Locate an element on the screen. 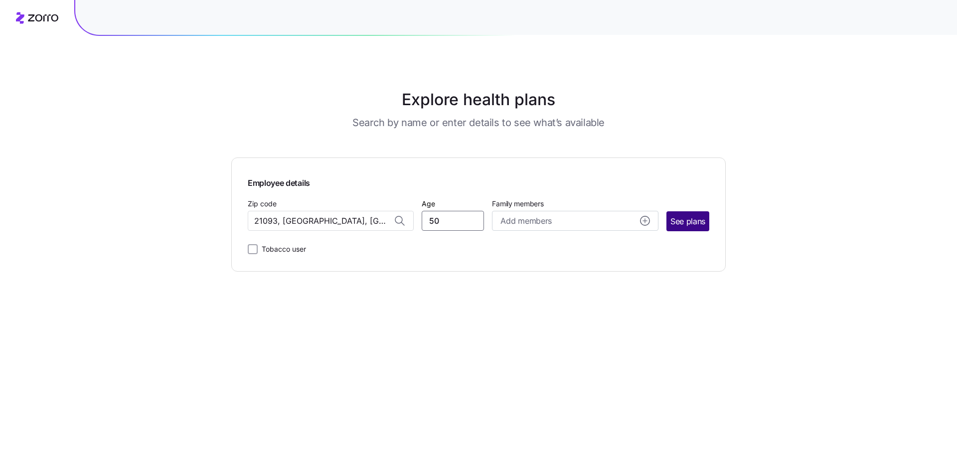 The width and height of the screenshot is (957, 454). span: Add members is located at coordinates (526, 221).